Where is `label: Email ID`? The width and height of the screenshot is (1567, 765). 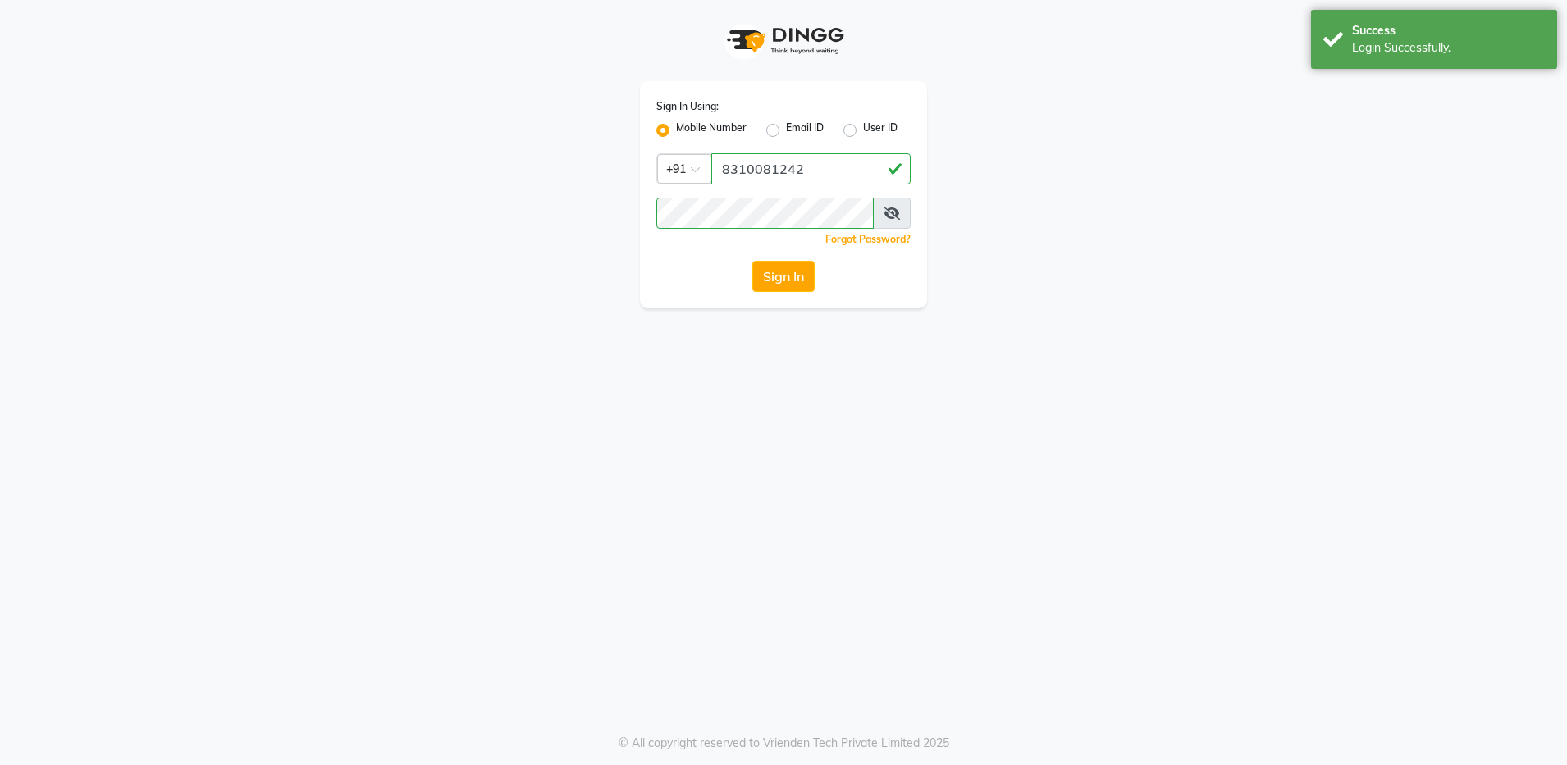 label: Email ID is located at coordinates (805, 130).